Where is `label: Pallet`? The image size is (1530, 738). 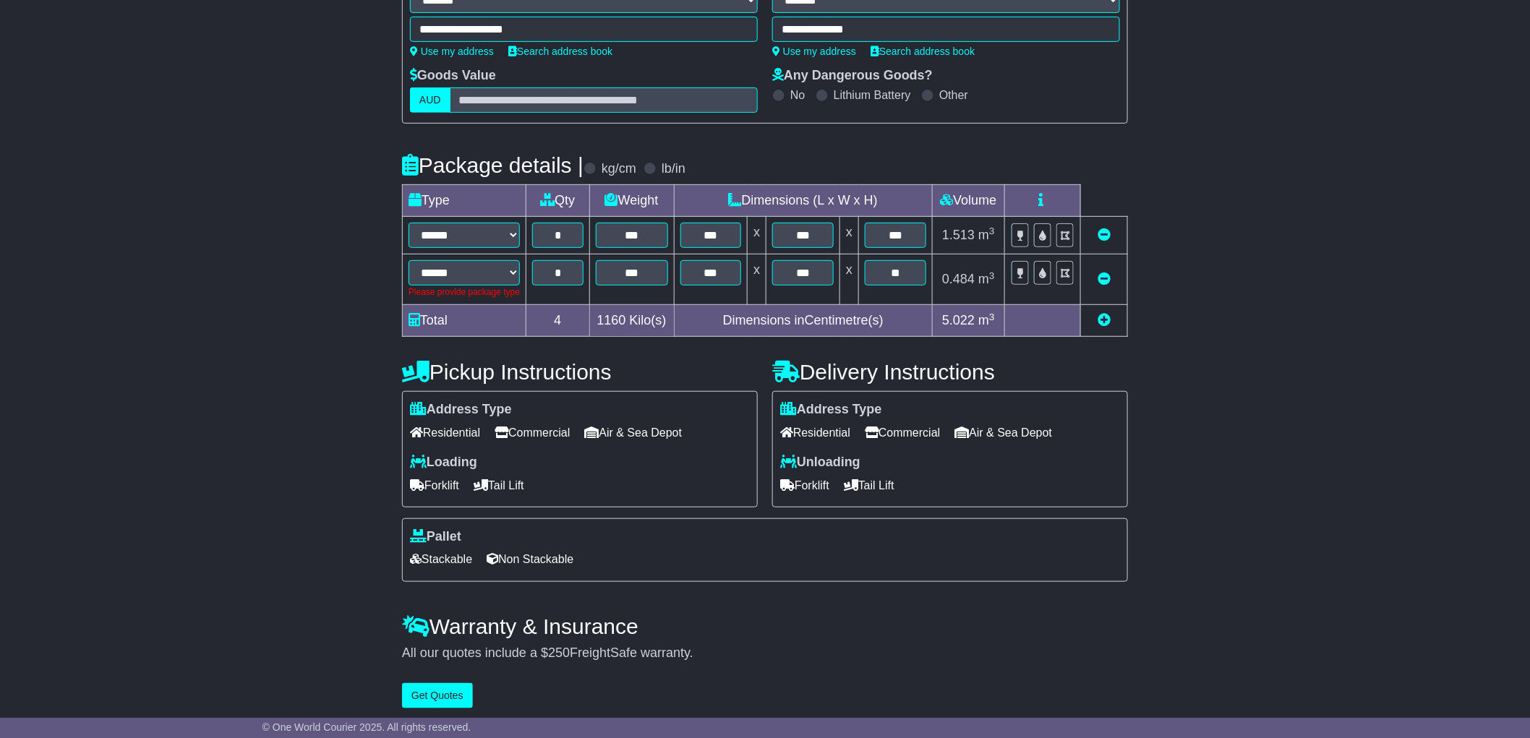
label: Pallet is located at coordinates (435, 537).